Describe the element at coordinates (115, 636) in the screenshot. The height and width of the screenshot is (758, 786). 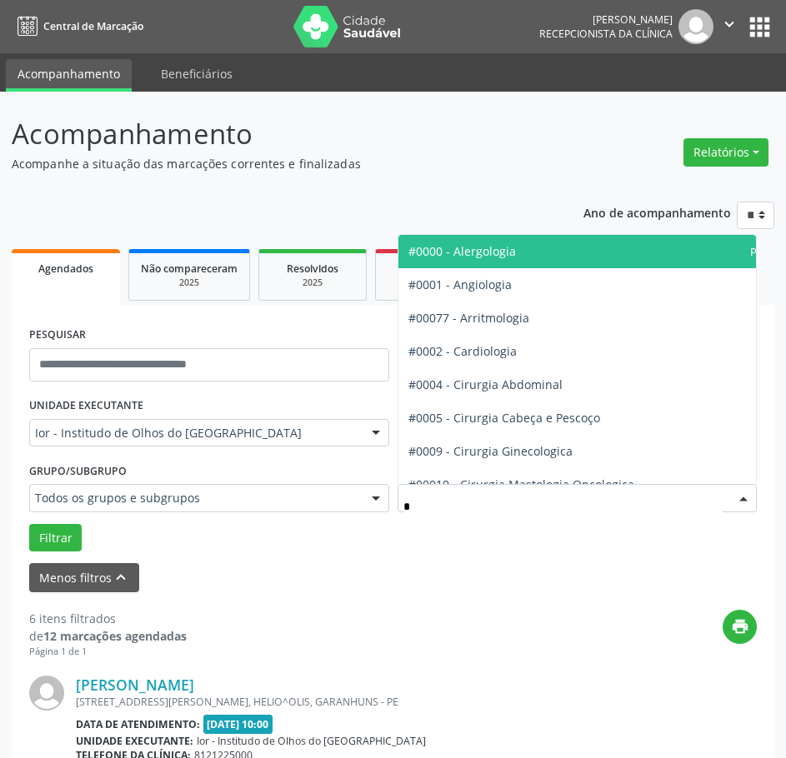
I see `strong: 12 marcações agendadas` at that location.